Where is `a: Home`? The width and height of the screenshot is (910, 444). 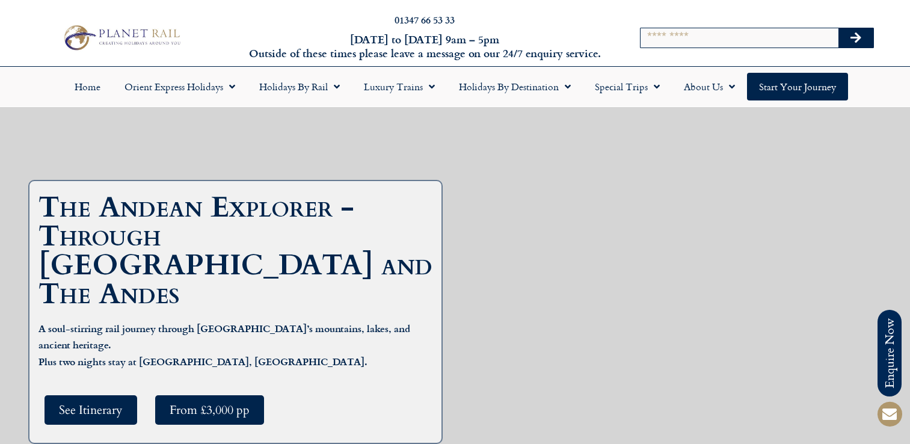
a: Home is located at coordinates (87, 87).